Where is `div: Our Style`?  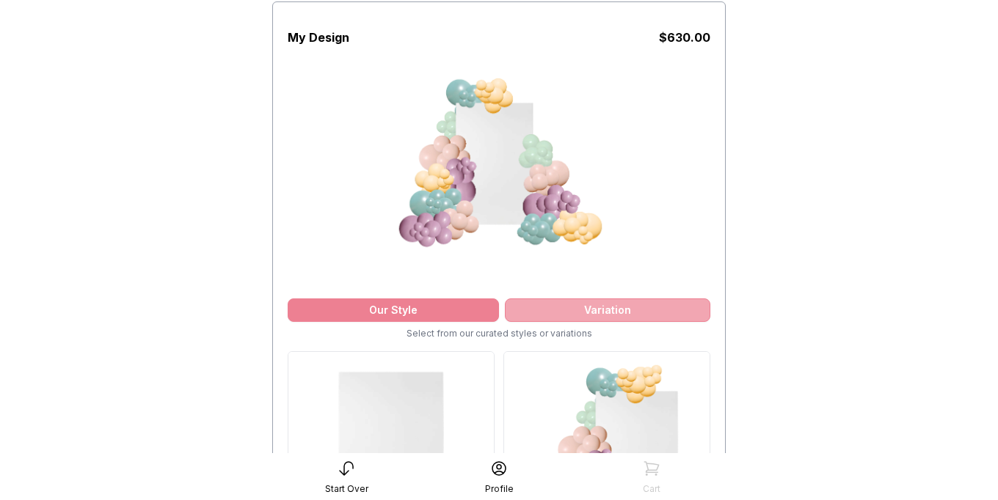
div: Our Style is located at coordinates (393, 310).